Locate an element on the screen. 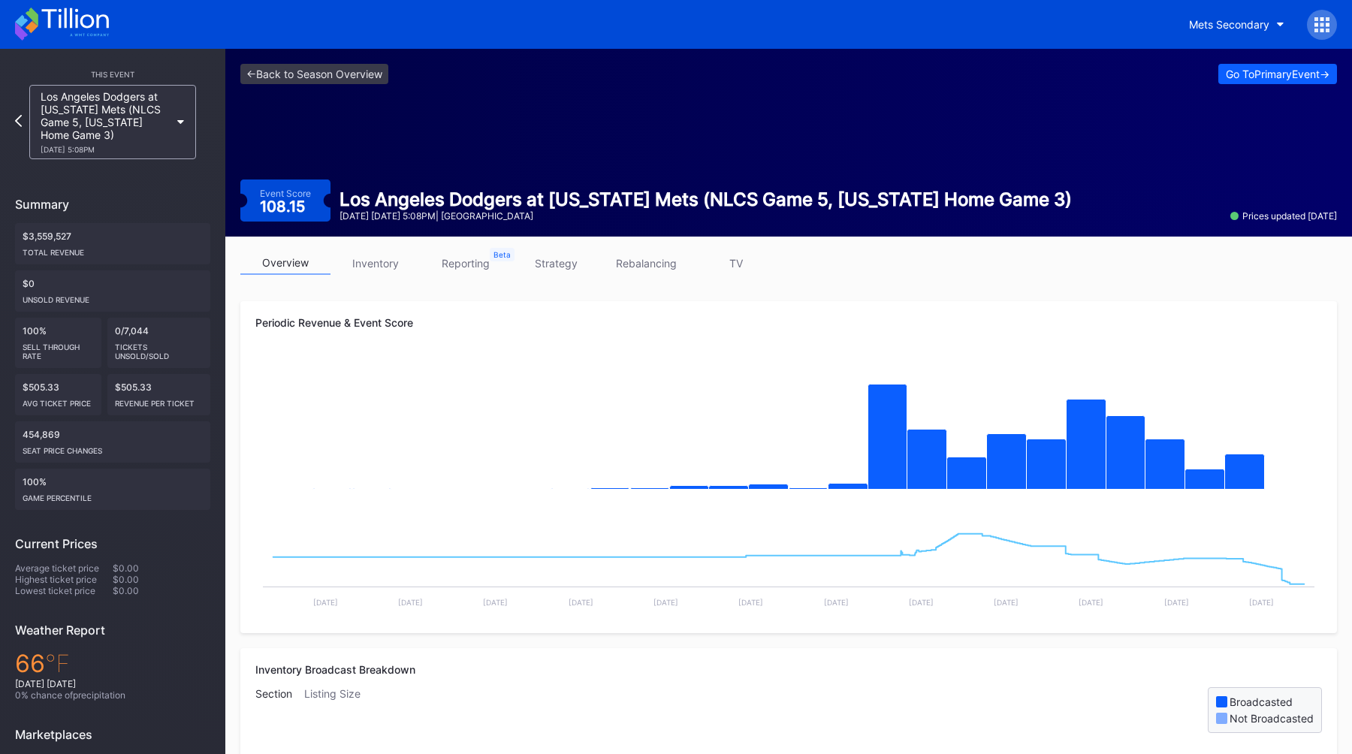 The width and height of the screenshot is (1352, 754). div: Not Broadcasted is located at coordinates (1272, 718).